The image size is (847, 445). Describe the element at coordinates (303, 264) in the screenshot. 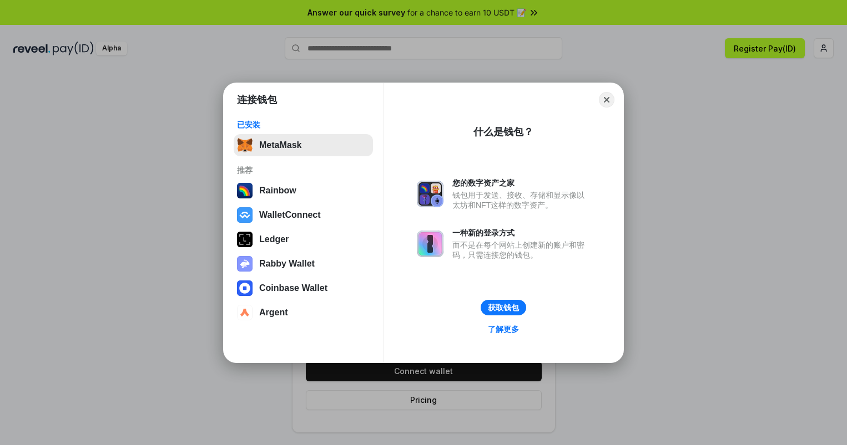

I see `button: Rabby Wallet` at that location.